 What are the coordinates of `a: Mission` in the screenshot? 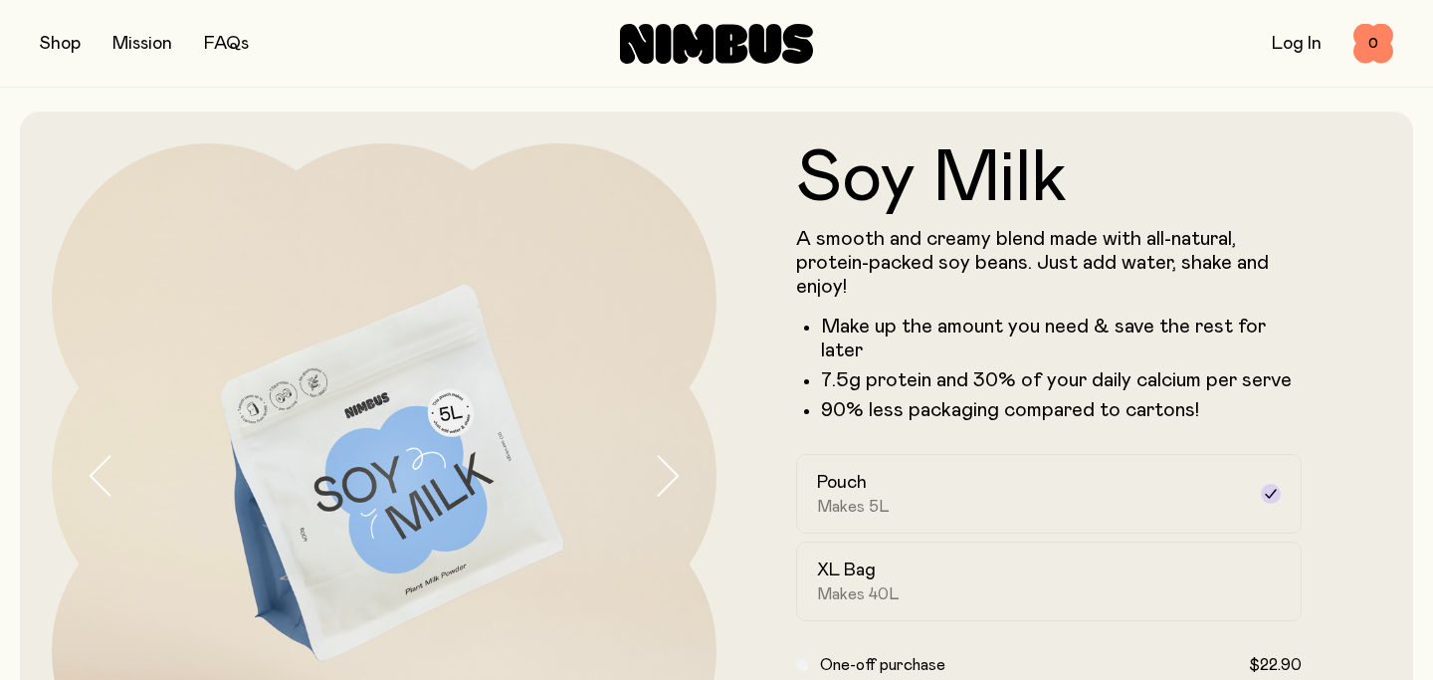 It's located at (142, 44).